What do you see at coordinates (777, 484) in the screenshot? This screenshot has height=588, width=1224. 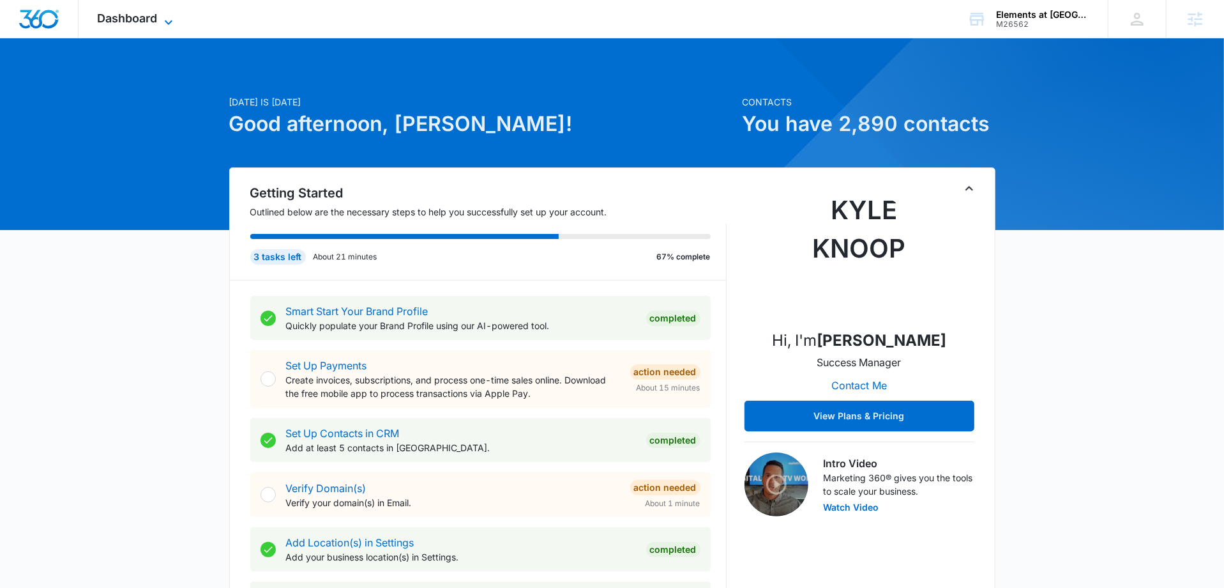 I see `img: Intro Video` at bounding box center [777, 484].